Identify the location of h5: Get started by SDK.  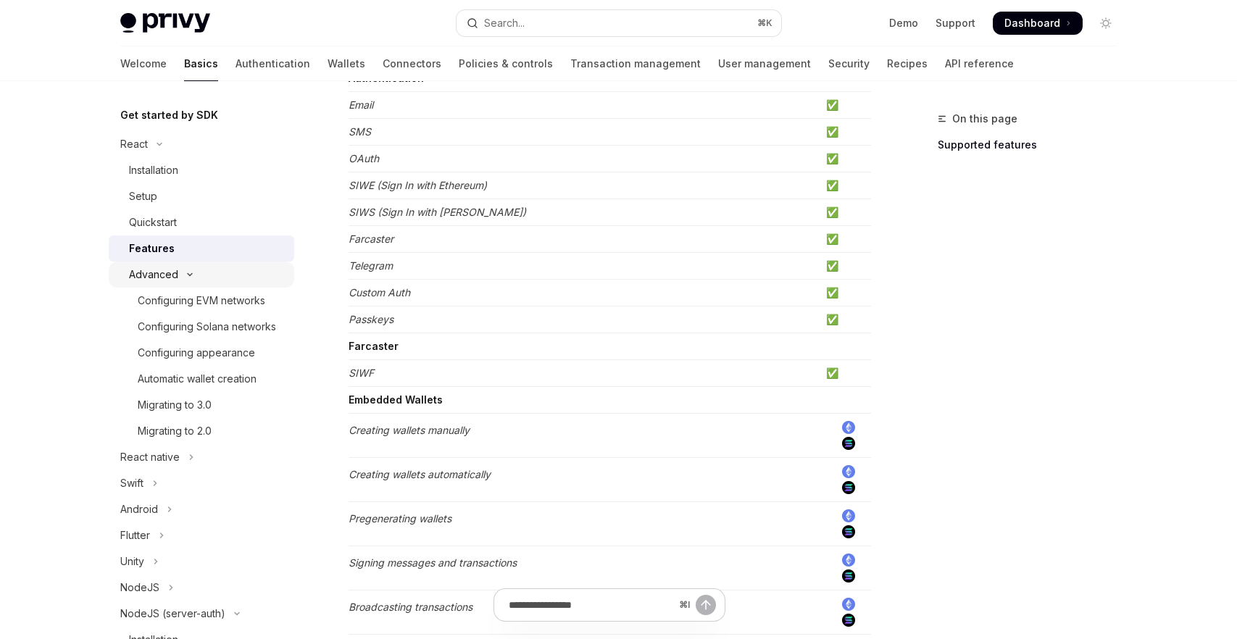
(169, 115).